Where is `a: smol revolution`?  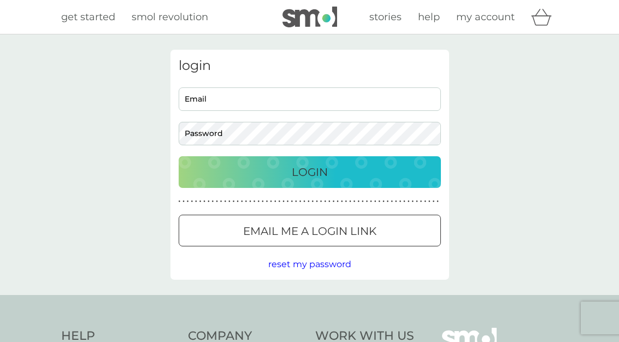
a: smol revolution is located at coordinates (170, 17).